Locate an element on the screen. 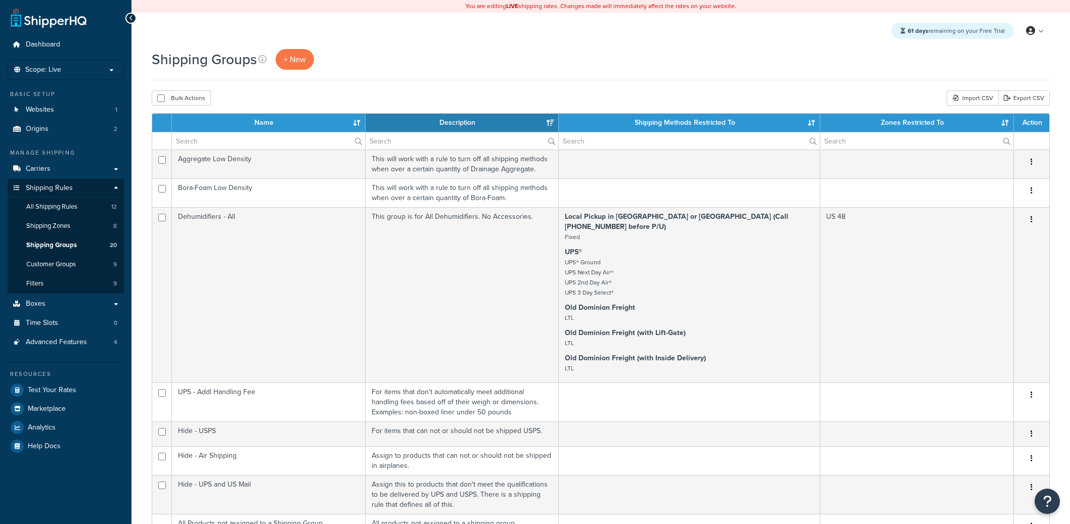 The width and height of the screenshot is (1070, 524). strong: Old Dominion Freight (with Inside Delivery) is located at coordinates (635, 358).